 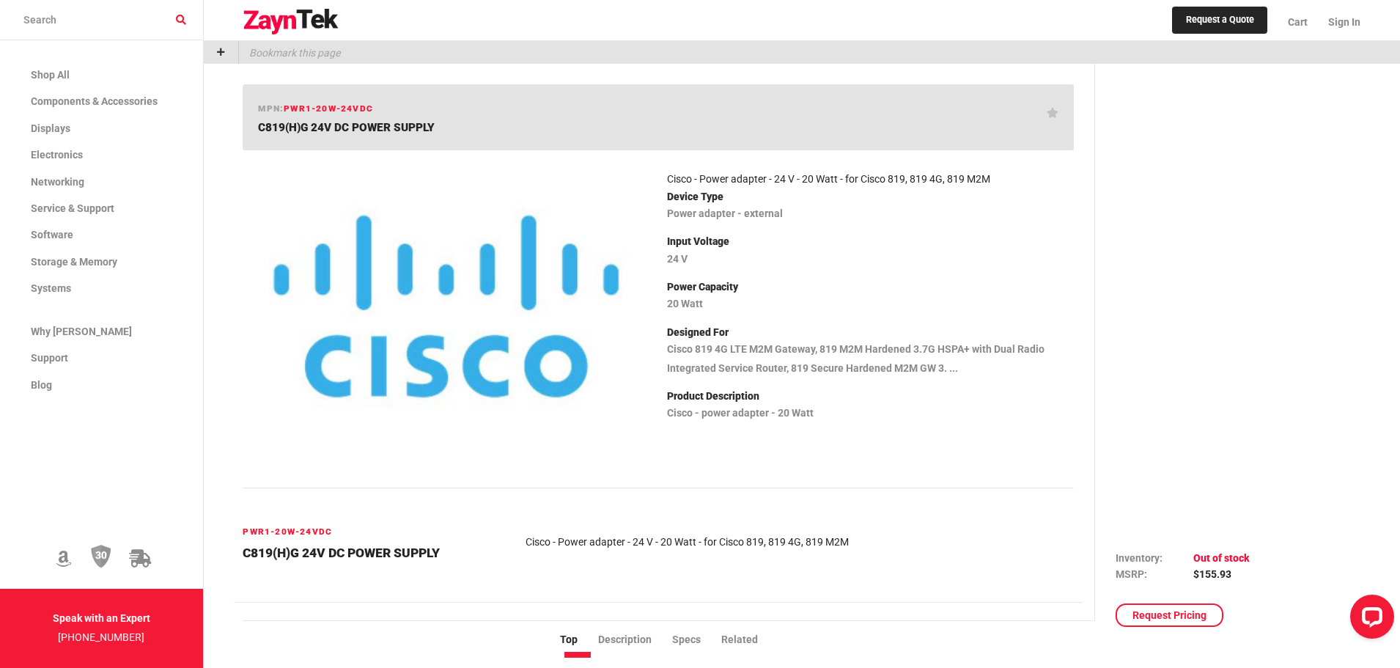 I want to click on span: Electronics, so click(x=56, y=155).